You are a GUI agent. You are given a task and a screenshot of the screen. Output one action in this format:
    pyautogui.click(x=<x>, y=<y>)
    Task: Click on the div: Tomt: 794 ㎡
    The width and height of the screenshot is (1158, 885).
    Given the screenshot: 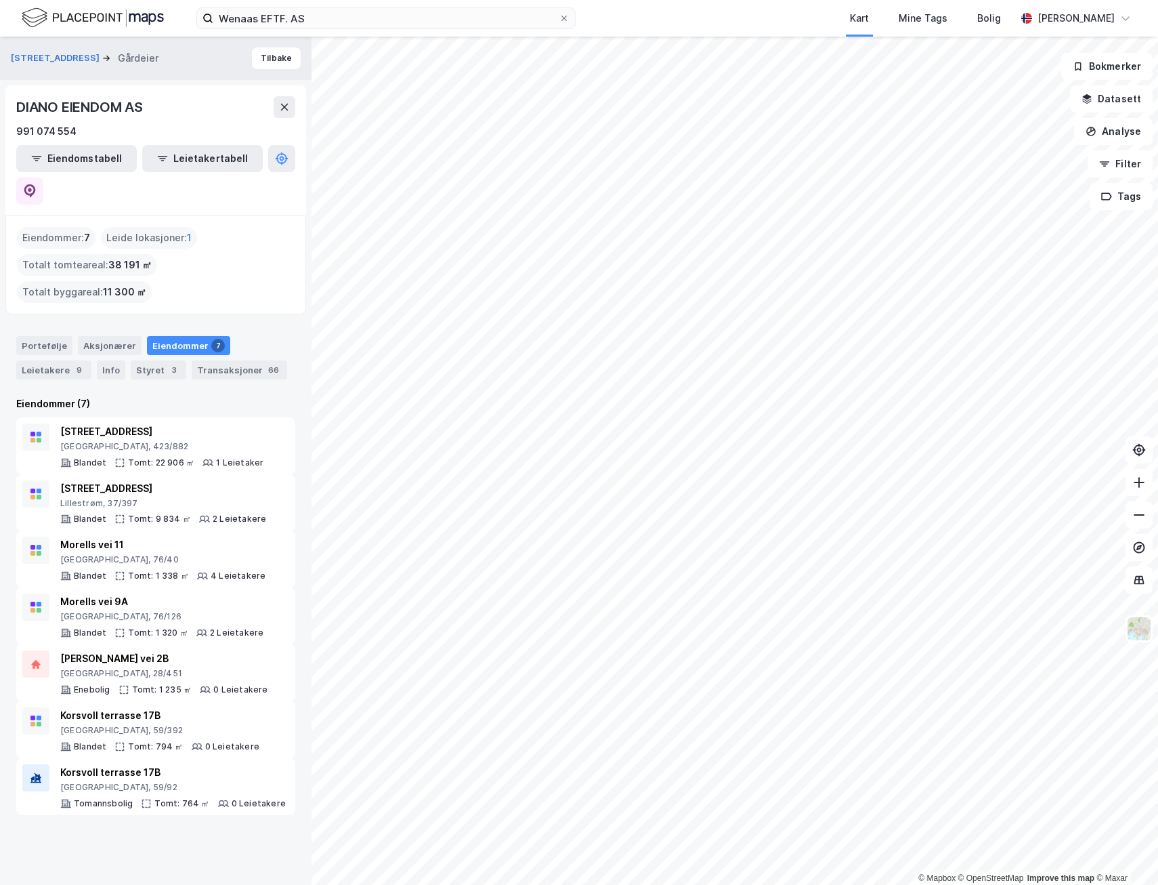 What is the action you would take?
    pyautogui.click(x=155, y=746)
    